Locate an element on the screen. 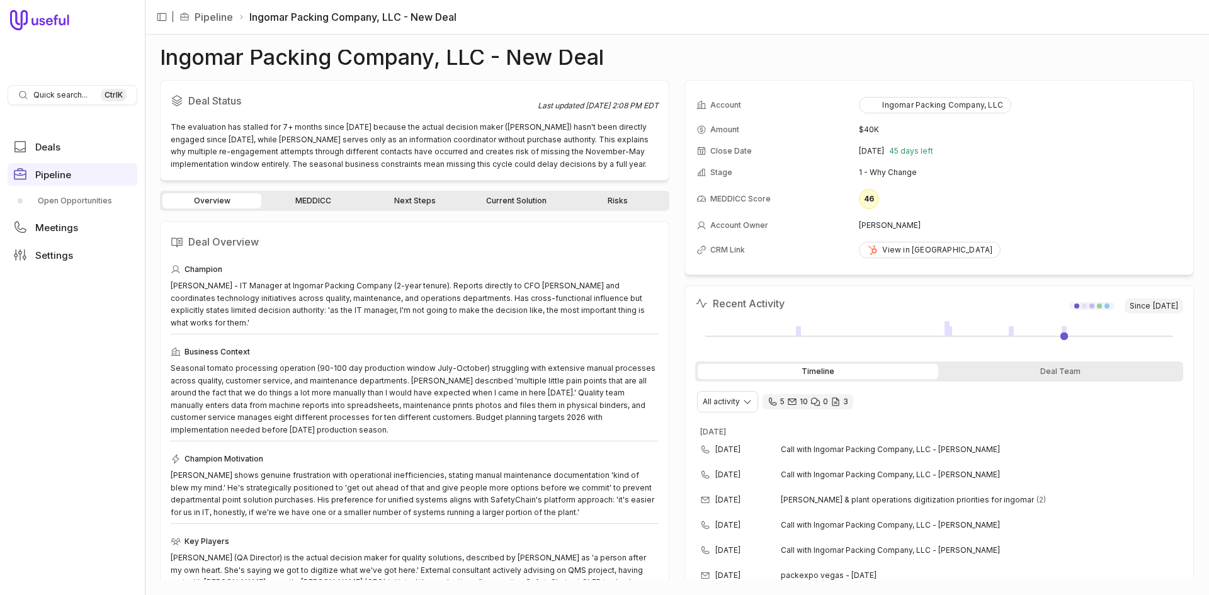  a: Settings is located at coordinates (72, 255).